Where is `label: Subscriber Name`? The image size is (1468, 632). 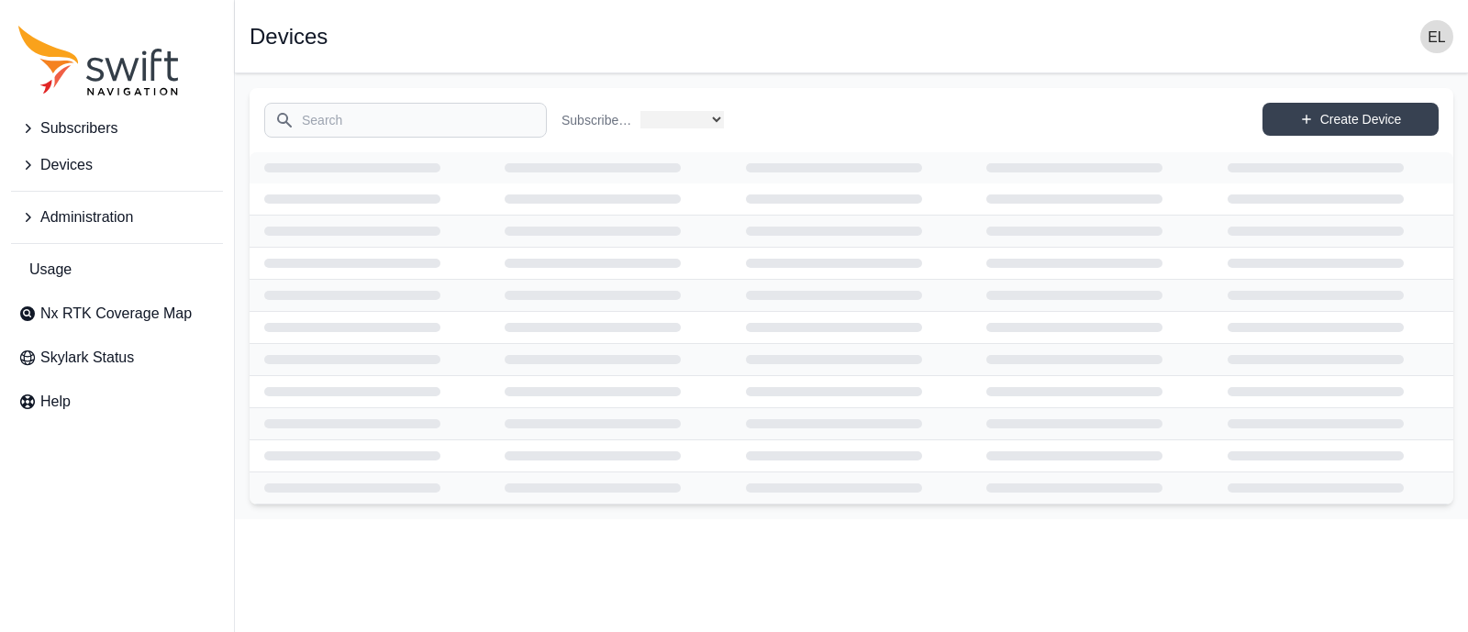 label: Subscriber Name is located at coordinates (597, 120).